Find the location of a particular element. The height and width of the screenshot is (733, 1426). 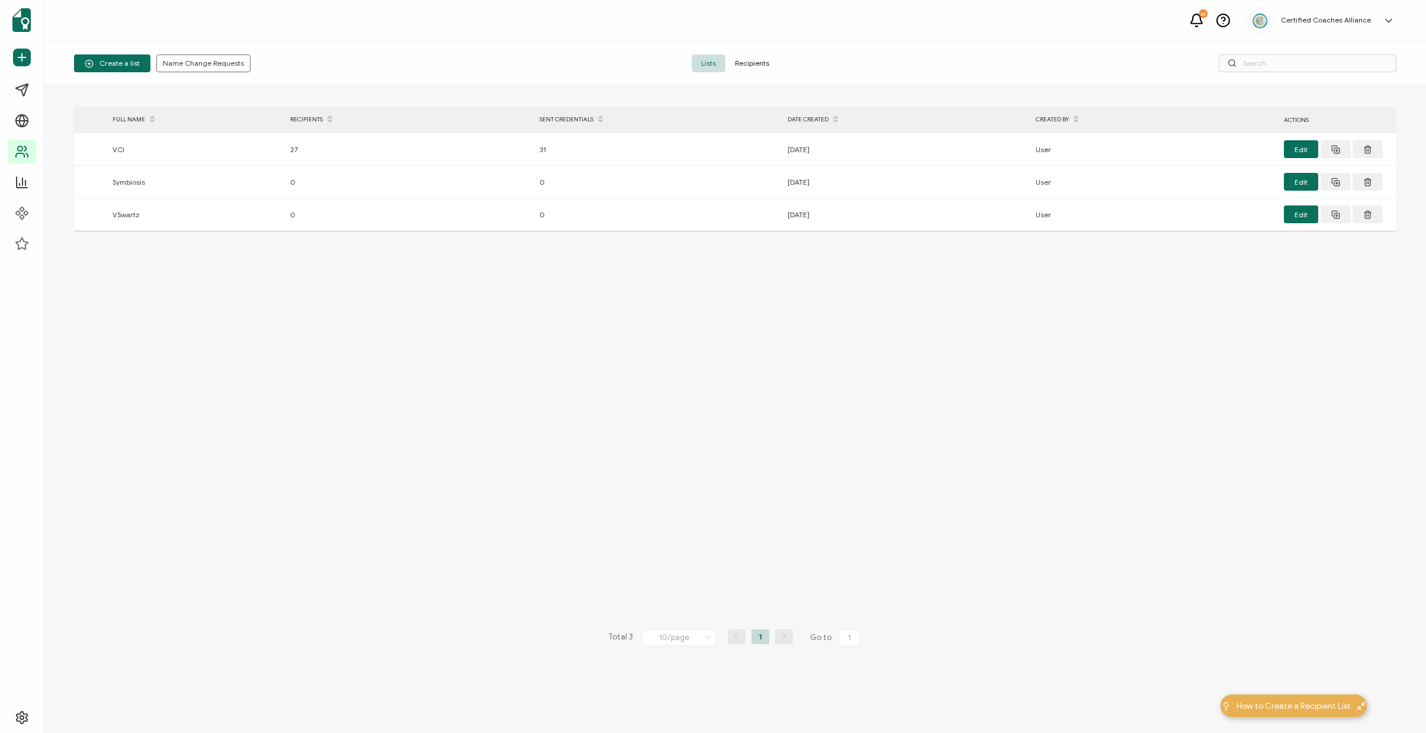

img: sertifier-logomark-colored.svg is located at coordinates (21, 20).